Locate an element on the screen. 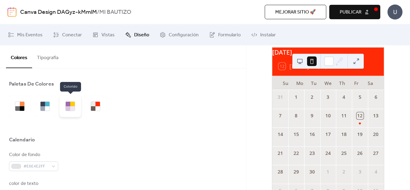 The image size is (410, 190). a: Conectar is located at coordinates (68, 35).